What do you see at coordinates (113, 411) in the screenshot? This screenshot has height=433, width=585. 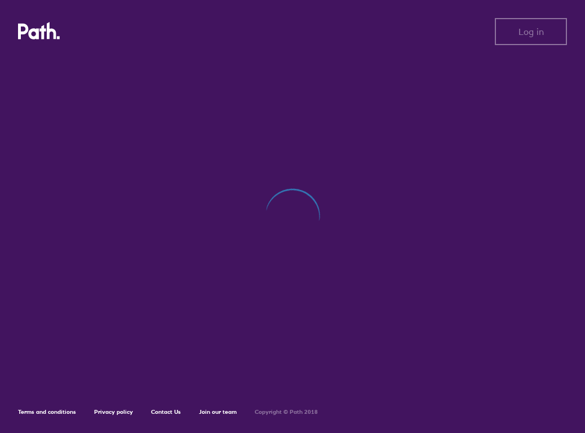 I see `a: Privacy policy` at bounding box center [113, 411].